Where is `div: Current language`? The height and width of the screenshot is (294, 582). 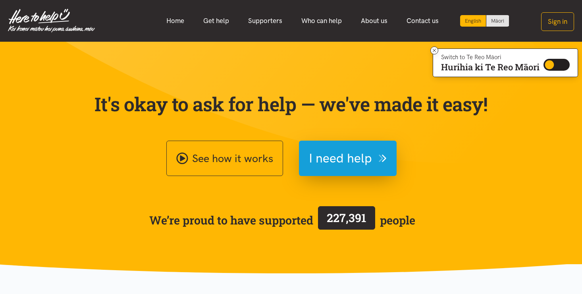
div: Current language is located at coordinates (473, 21).